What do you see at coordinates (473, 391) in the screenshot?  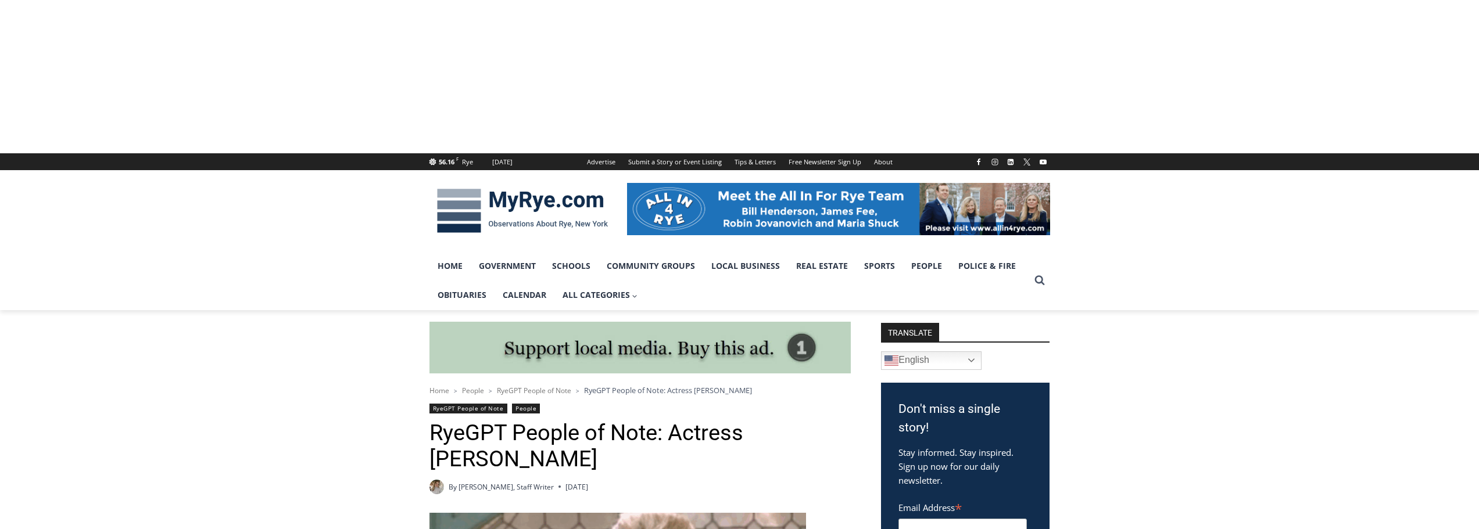 I see `span: People` at bounding box center [473, 391].